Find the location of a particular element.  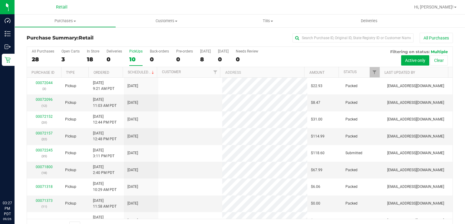

p: (20) is located at coordinates (44, 122).